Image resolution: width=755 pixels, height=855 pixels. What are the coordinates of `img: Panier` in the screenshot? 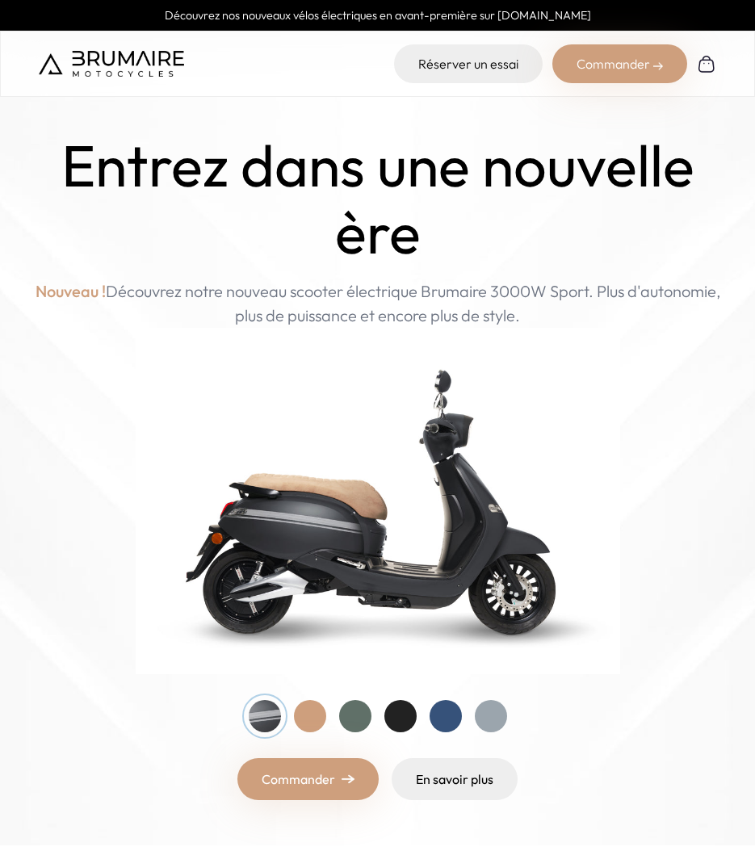 It's located at (706, 64).